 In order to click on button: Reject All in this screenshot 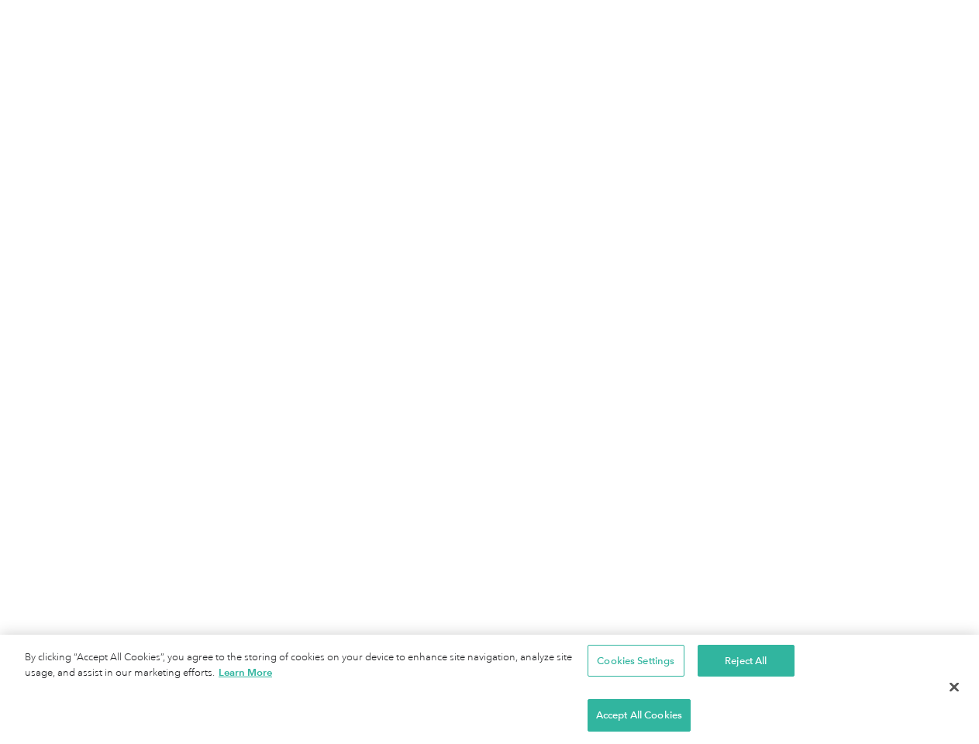, I will do `click(746, 661)`.